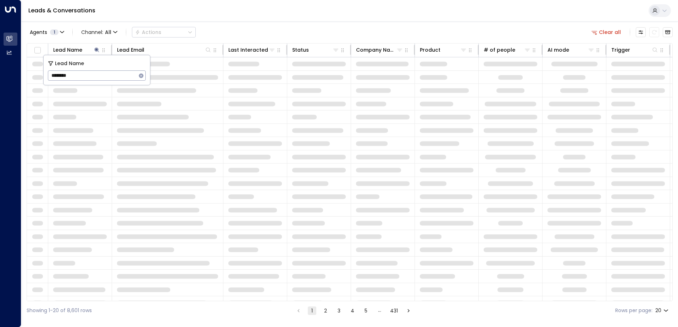 The image size is (678, 327). Describe the element at coordinates (633, 311) in the screenshot. I see `label: Rows per page:` at that location.